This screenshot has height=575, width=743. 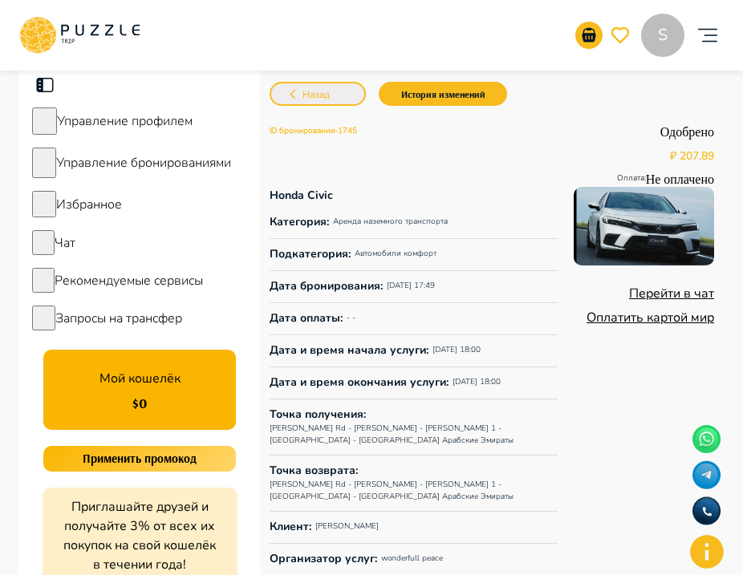 What do you see at coordinates (119, 319) in the screenshot?
I see `span: Запросы на трансфер` at bounding box center [119, 319].